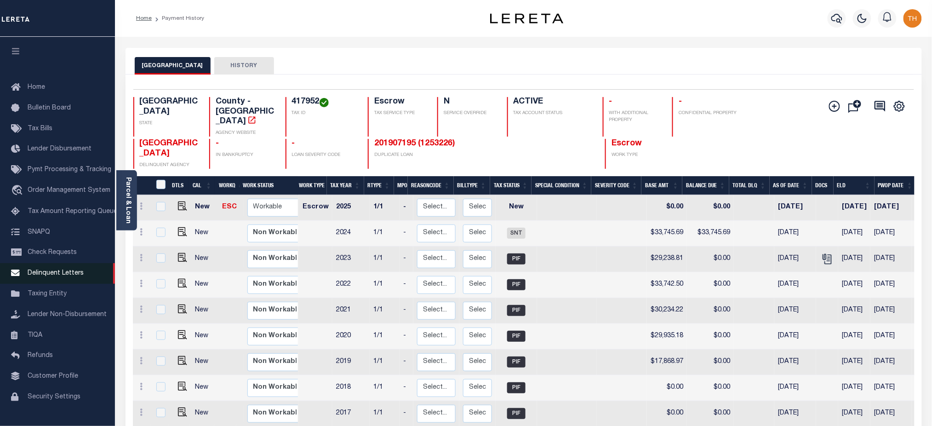  I want to click on button: HISTORY, so click(244, 66).